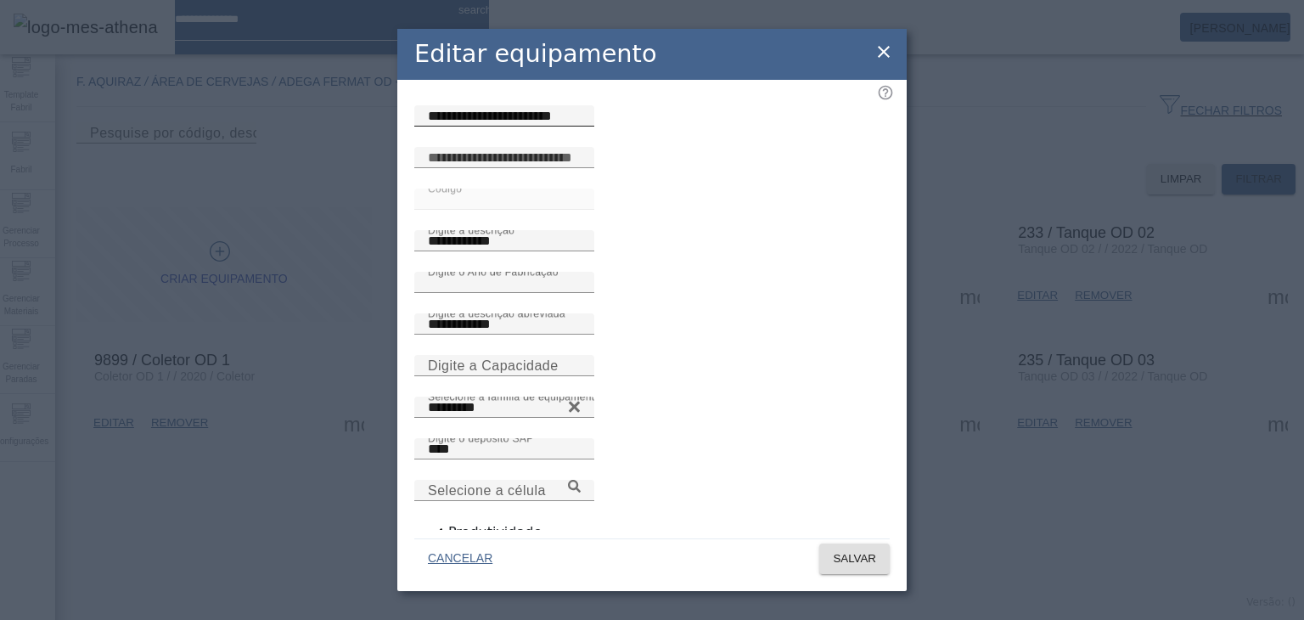  Describe the element at coordinates (460, 559) in the screenshot. I see `button: CANCELAR` at that location.